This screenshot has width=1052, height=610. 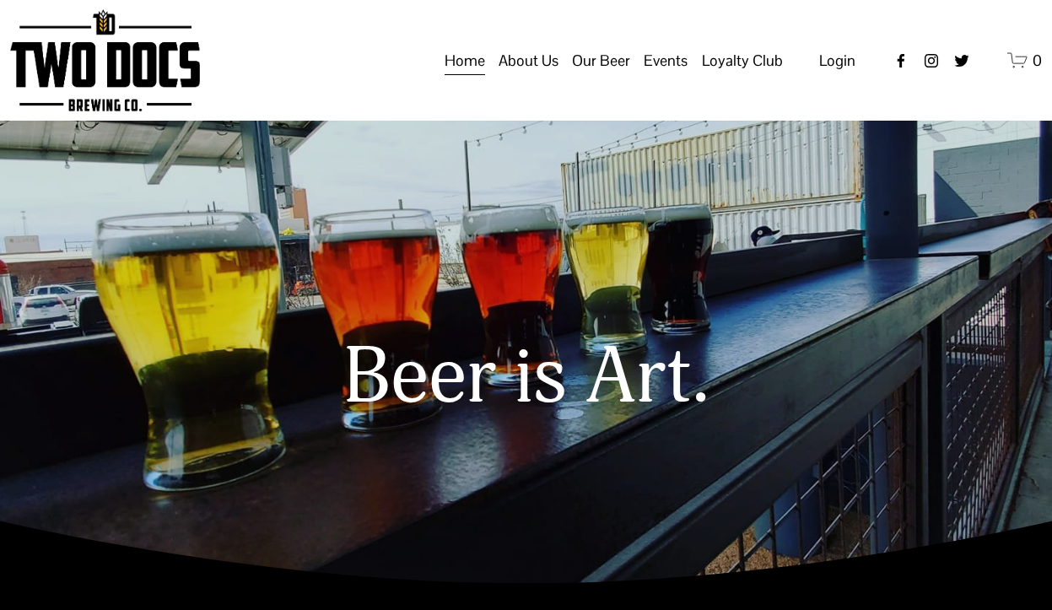 What do you see at coordinates (105, 60) in the screenshot?
I see `a: Two Docs Brewing Co.` at bounding box center [105, 60].